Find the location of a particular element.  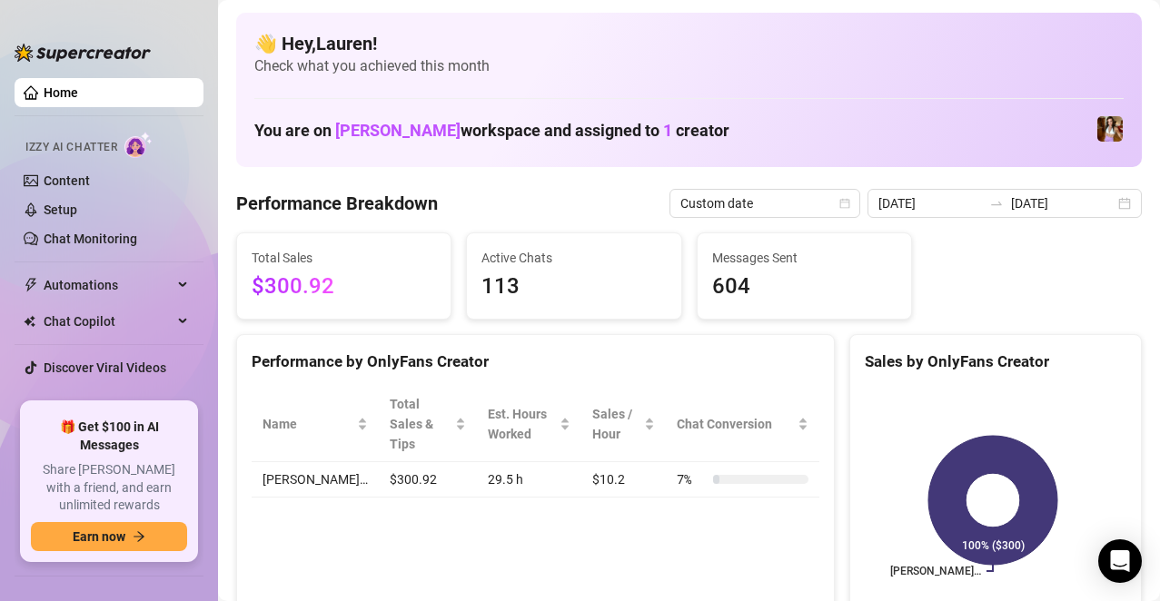

span: 1 is located at coordinates (668, 130).